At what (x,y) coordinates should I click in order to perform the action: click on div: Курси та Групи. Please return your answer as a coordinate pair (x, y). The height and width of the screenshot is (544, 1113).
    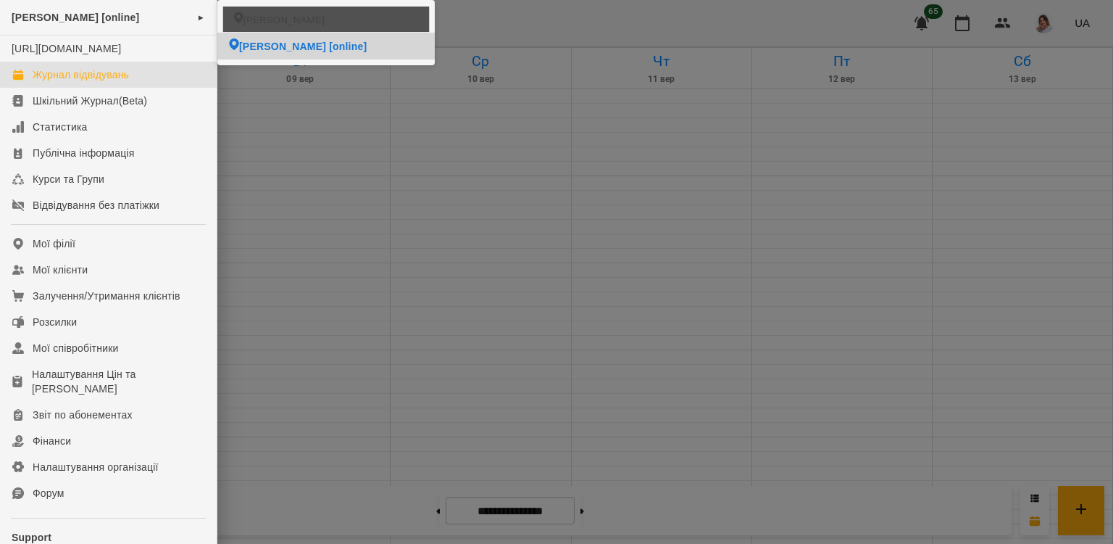
    Looking at the image, I should click on (68, 179).